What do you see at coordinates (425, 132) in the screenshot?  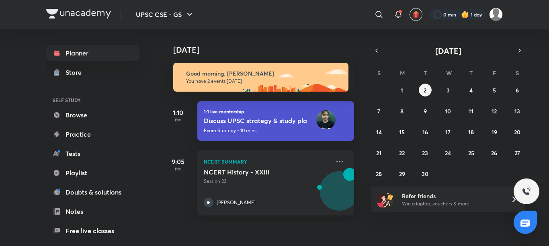 I see `abbr: September 16, 2025` at bounding box center [425, 132].